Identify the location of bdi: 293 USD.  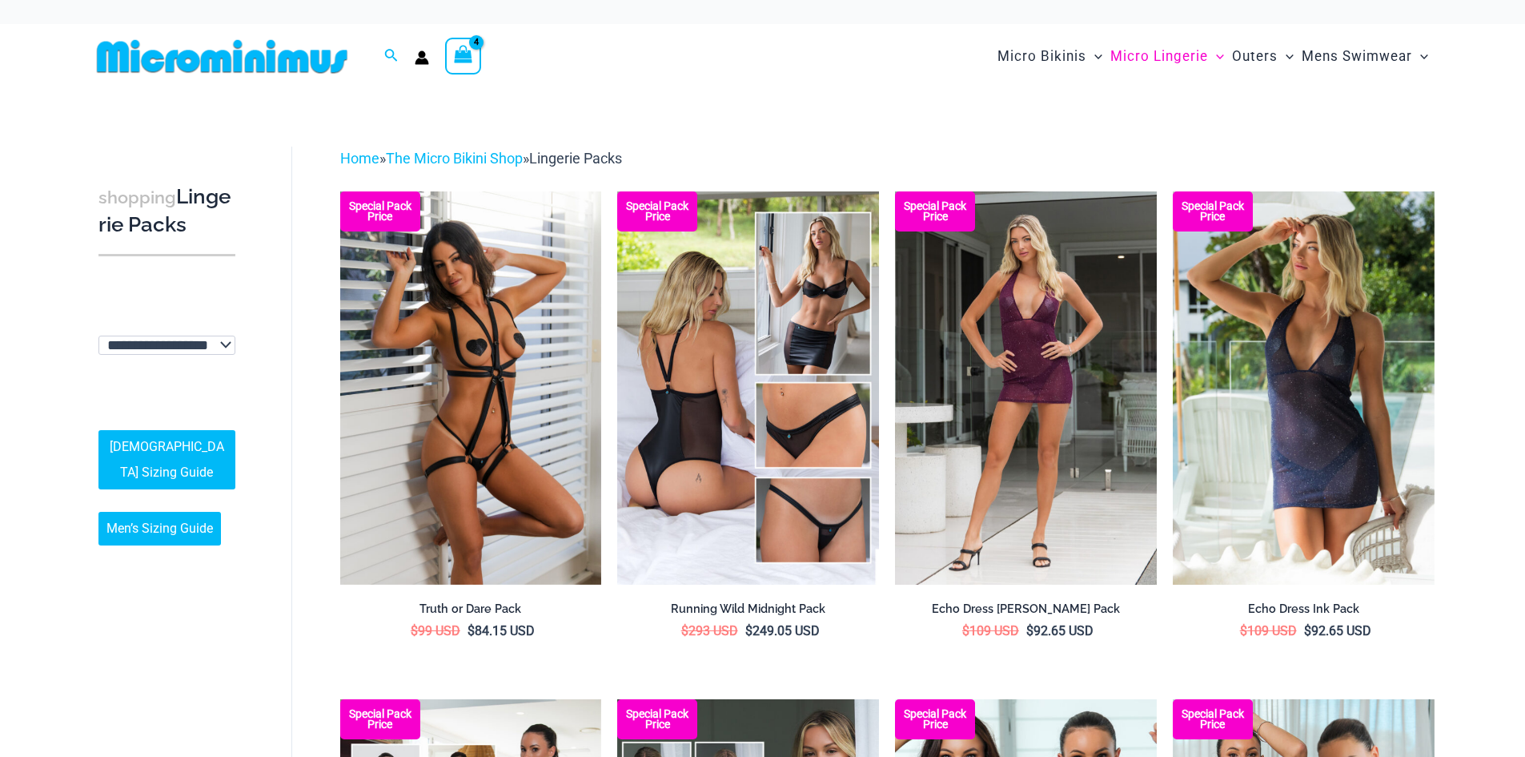
(709, 630).